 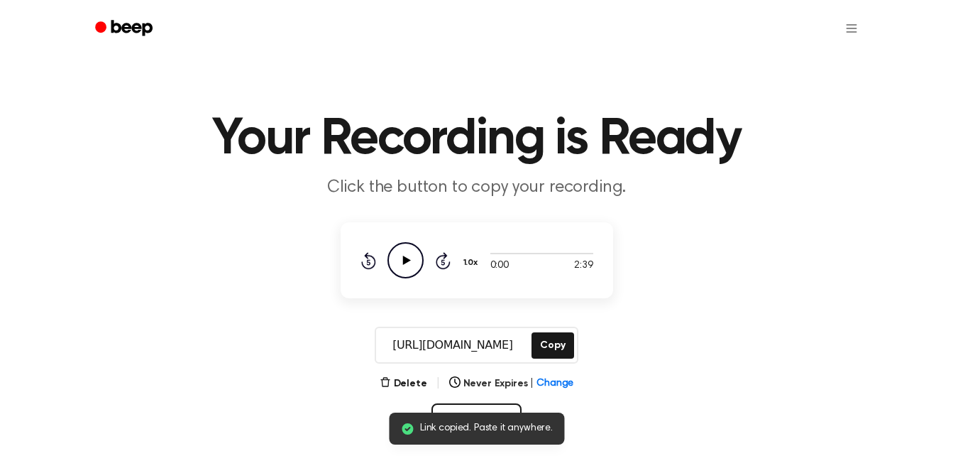 What do you see at coordinates (583, 265) in the screenshot?
I see `span: 2:39` at bounding box center [583, 265].